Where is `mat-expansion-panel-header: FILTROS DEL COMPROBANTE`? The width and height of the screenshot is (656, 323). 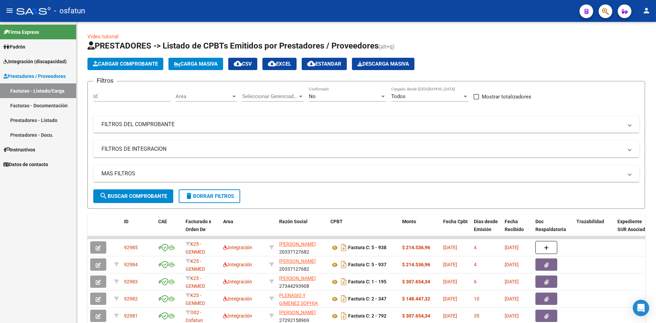 mat-expansion-panel-header: FILTROS DEL COMPROBANTE is located at coordinates (366, 124).